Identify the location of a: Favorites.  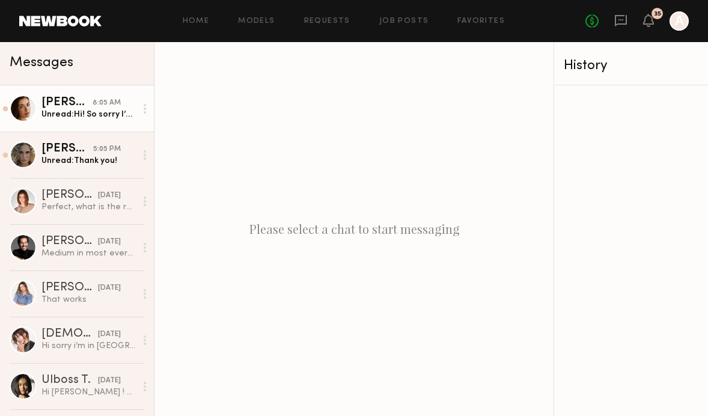
(480, 21).